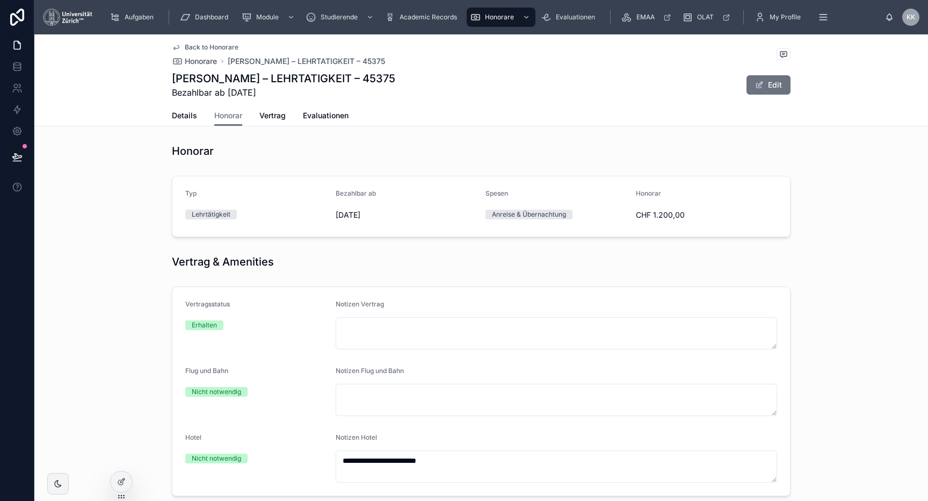 The image size is (928, 501). Describe the element at coordinates (193, 151) in the screenshot. I see `h1: Honorar` at that location.